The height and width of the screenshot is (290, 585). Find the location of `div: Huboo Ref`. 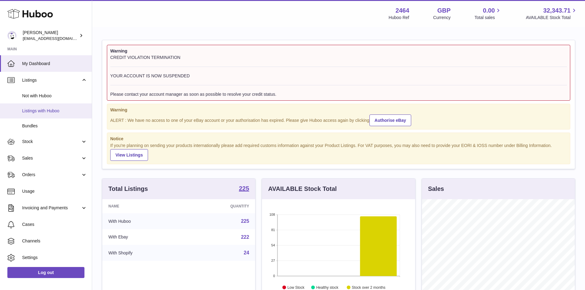

div: Huboo Ref is located at coordinates (399, 17).